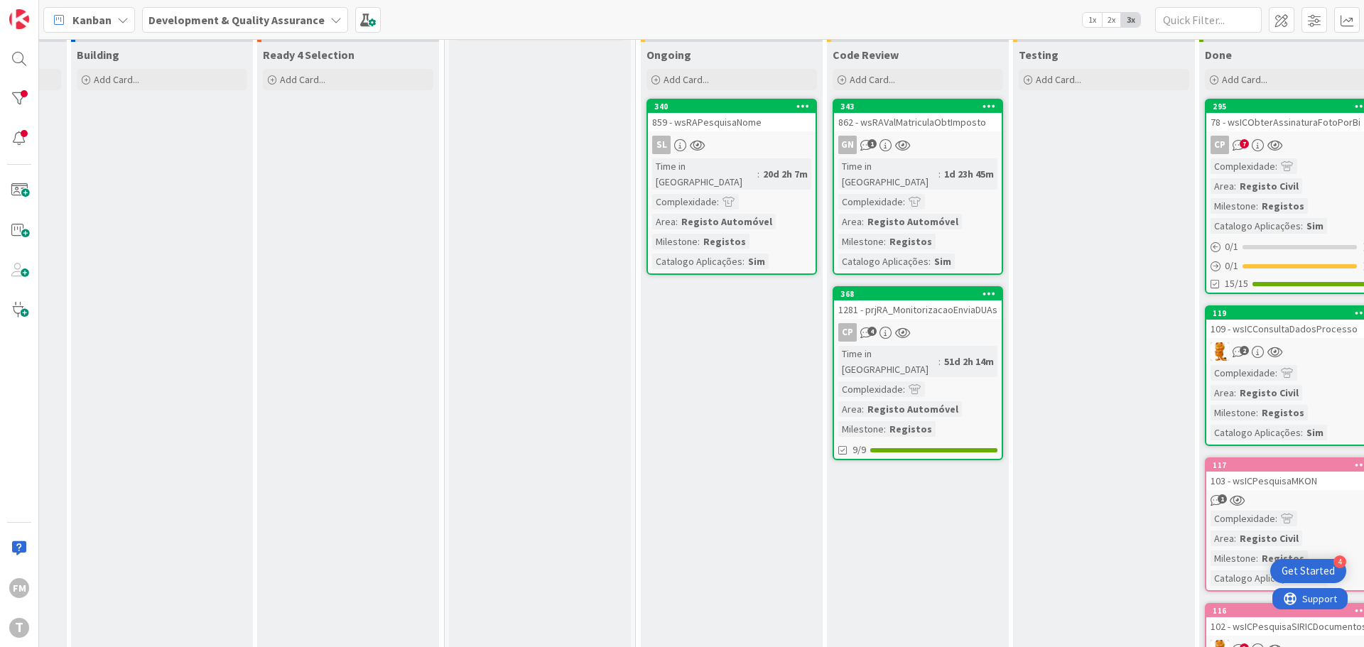  I want to click on span: Support, so click(47, 11).